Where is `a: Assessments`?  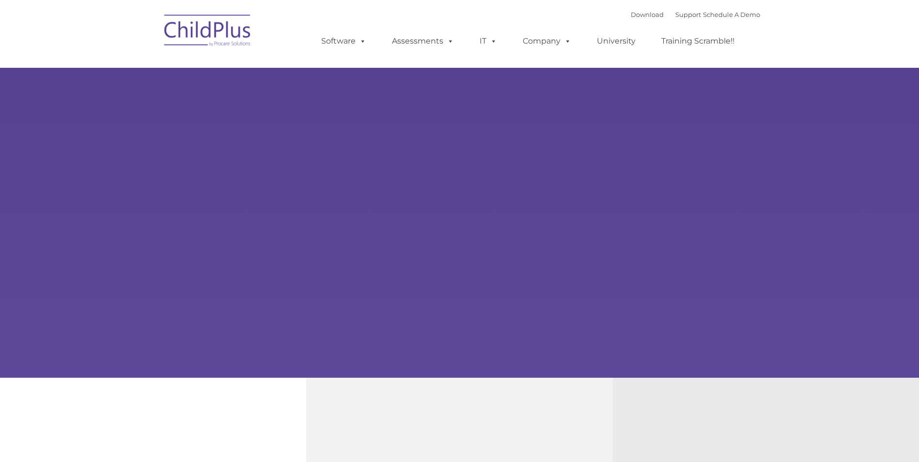 a: Assessments is located at coordinates (423, 41).